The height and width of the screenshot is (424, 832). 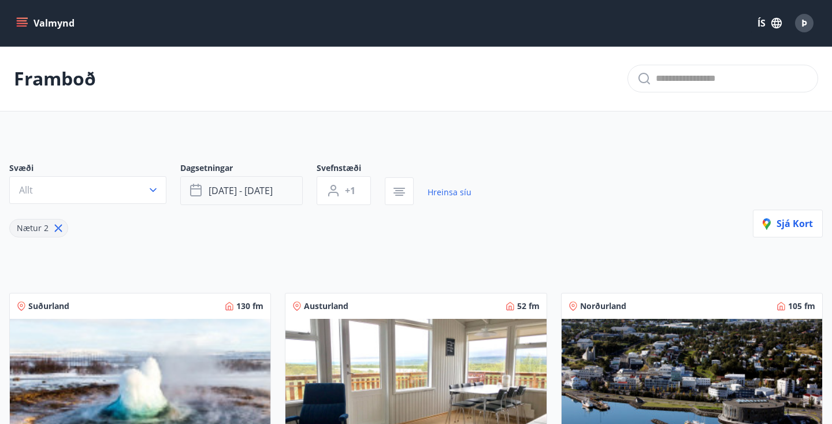 I want to click on span: 105 fm, so click(x=801, y=306).